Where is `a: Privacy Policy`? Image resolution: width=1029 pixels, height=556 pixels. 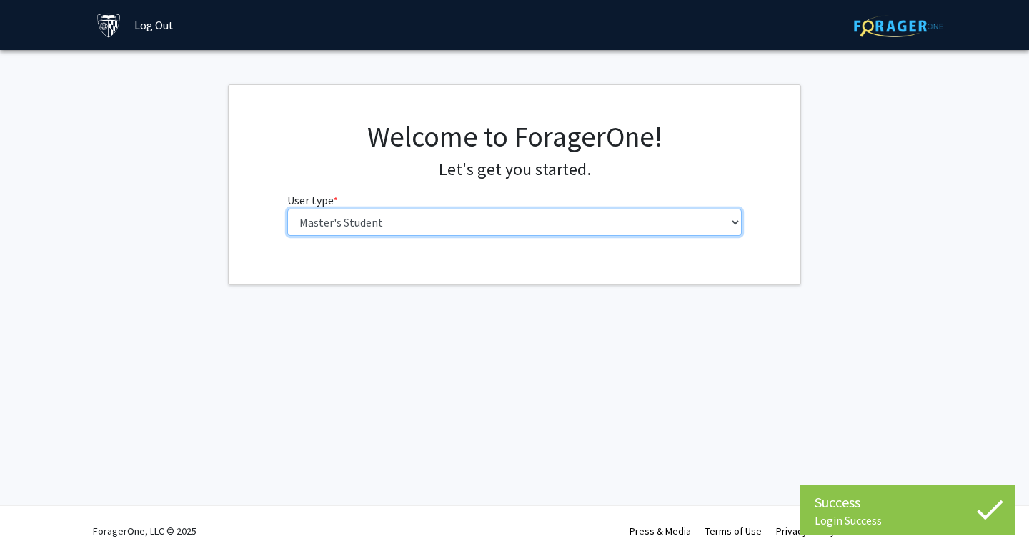
a: Privacy Policy is located at coordinates (805, 531).